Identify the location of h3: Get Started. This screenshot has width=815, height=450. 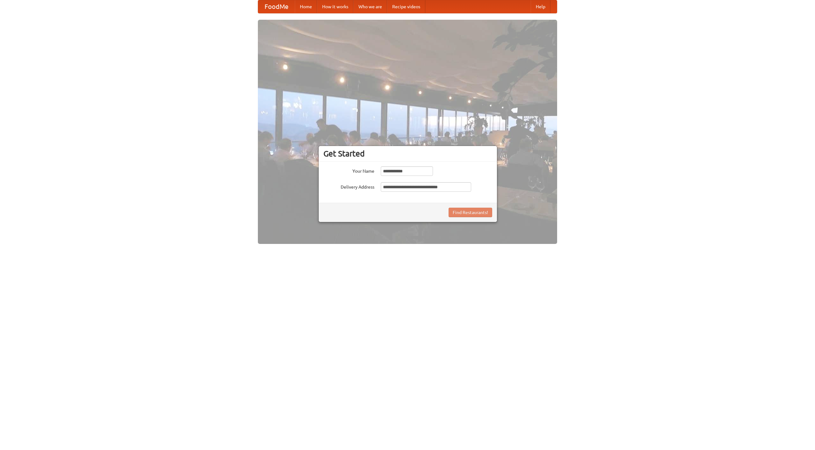
(408, 154).